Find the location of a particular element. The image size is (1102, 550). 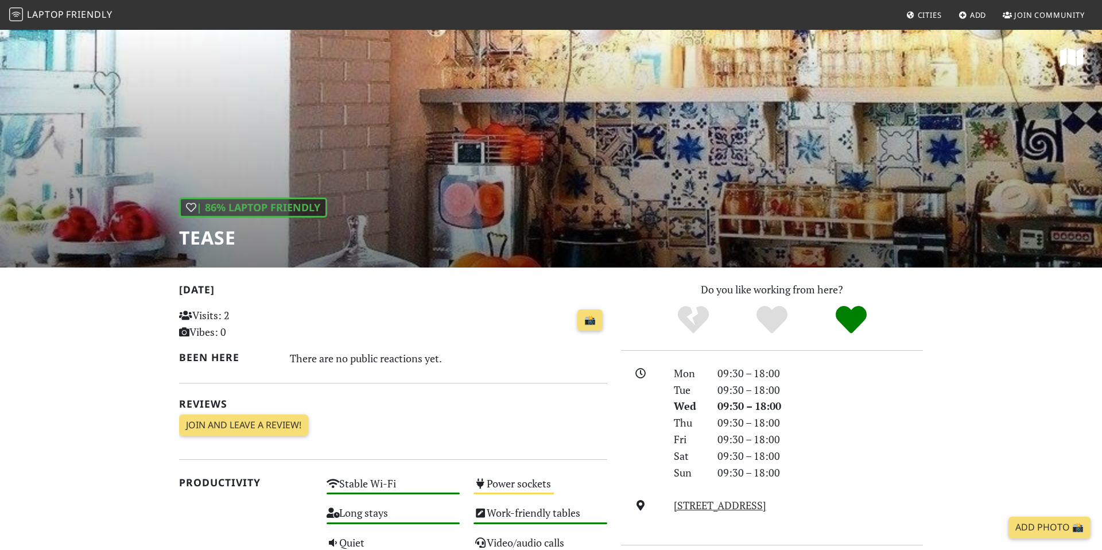

div: No is located at coordinates (693, 320).